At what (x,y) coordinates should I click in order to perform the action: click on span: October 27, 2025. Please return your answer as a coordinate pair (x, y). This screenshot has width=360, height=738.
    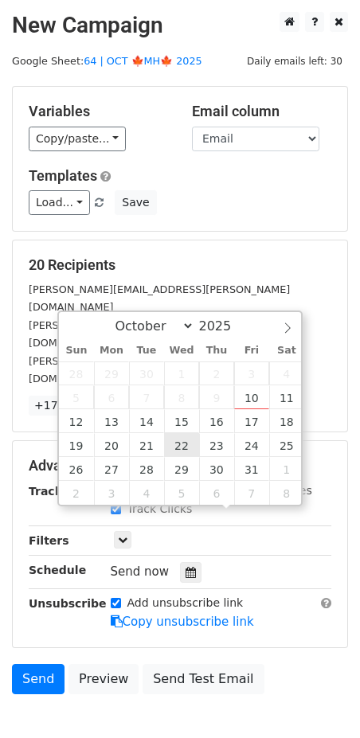
    Looking at the image, I should click on (111, 469).